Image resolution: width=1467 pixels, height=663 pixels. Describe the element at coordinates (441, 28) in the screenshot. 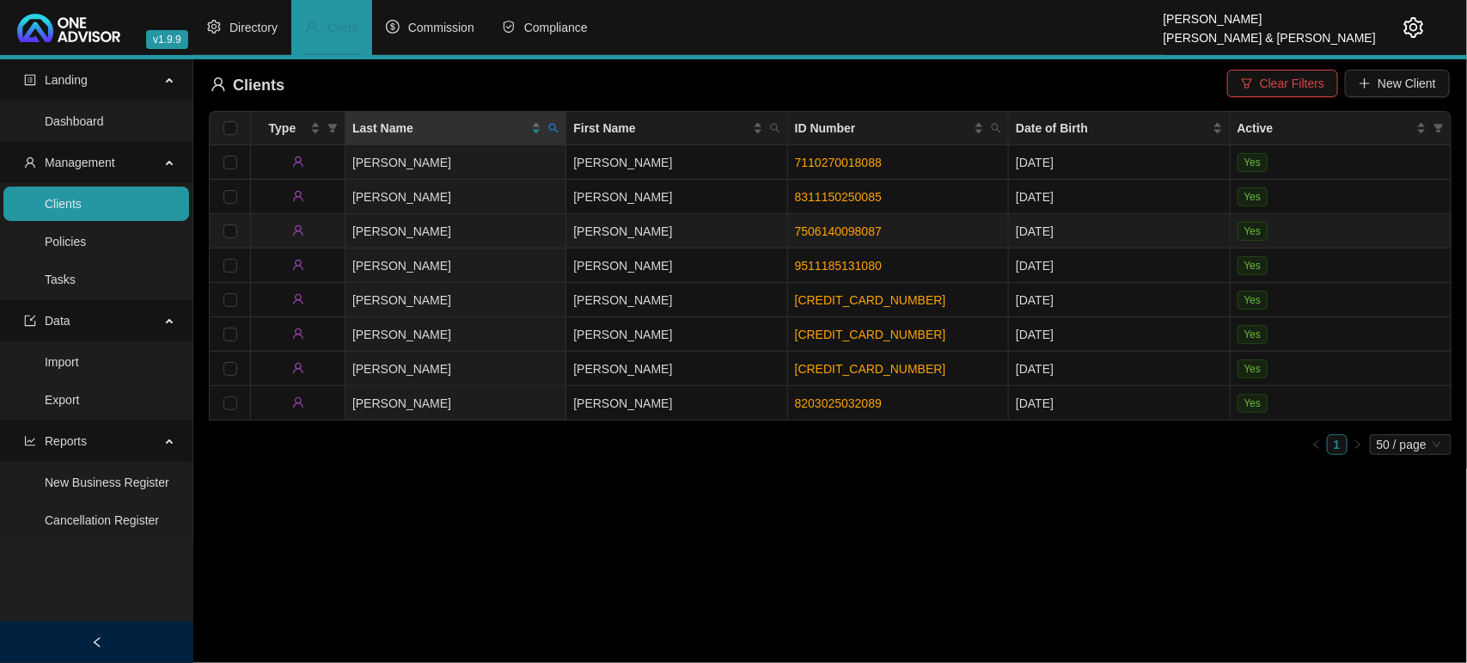

I see `span: Commission` at that location.